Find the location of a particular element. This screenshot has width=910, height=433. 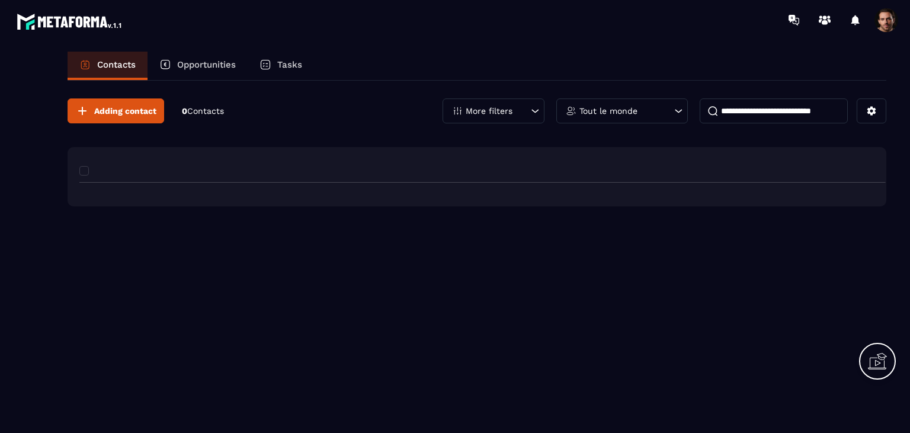

p: Tasks is located at coordinates (290, 65).